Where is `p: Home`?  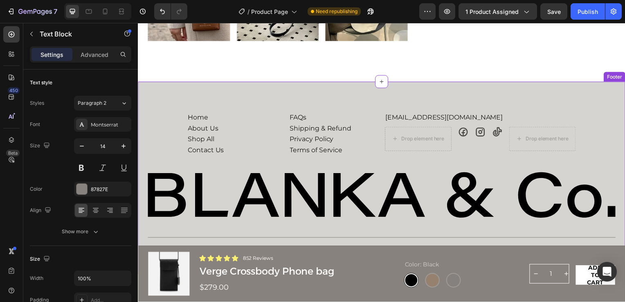
p: Home is located at coordinates (60, 95).